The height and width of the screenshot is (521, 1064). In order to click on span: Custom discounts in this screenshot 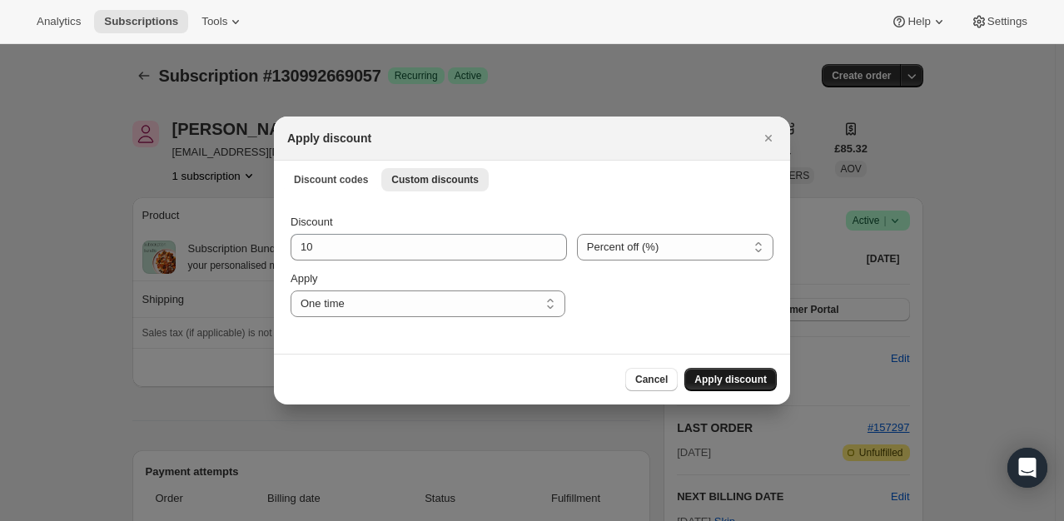, I will do `click(435, 180)`.